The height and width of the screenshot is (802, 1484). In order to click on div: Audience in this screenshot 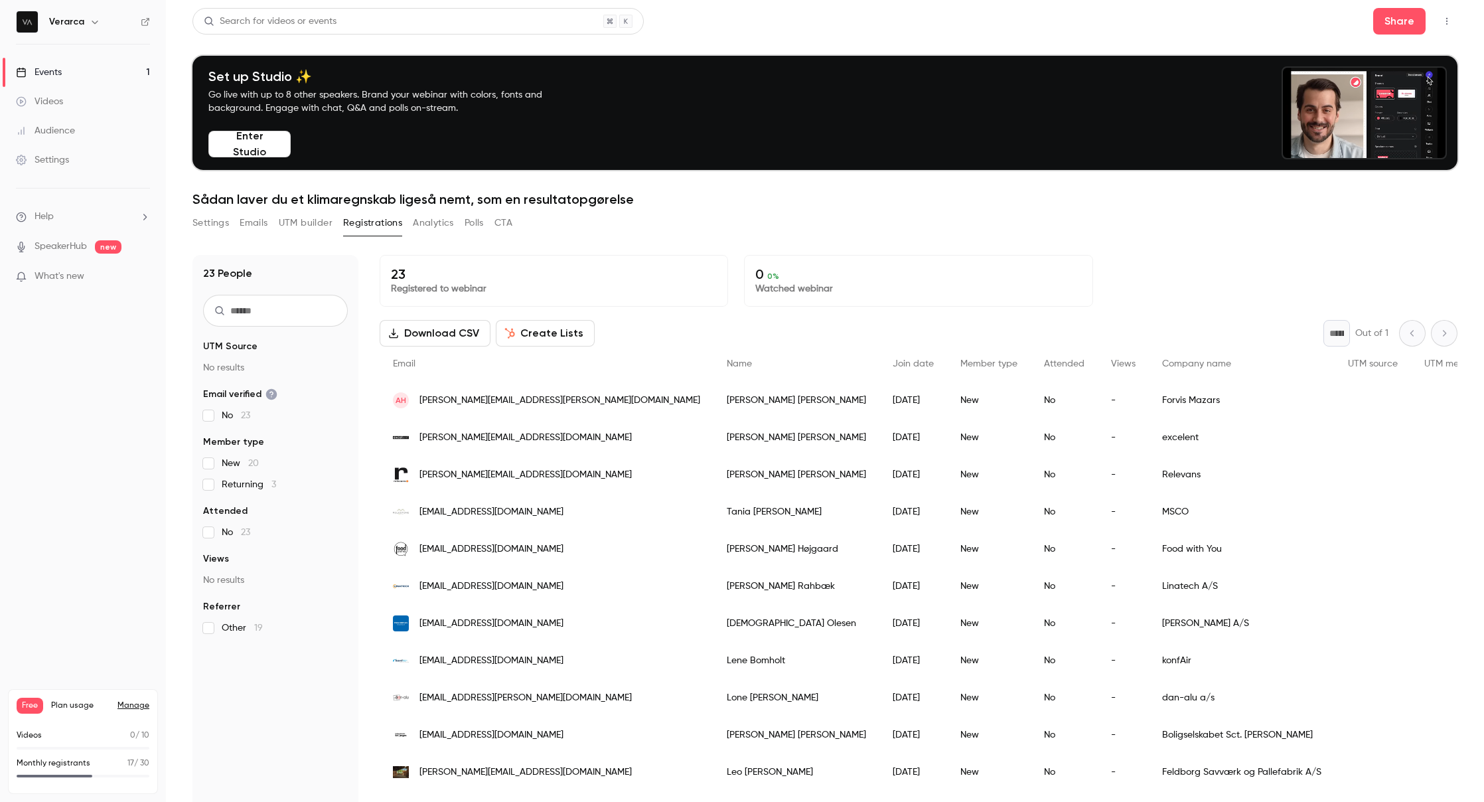, I will do `click(45, 131)`.